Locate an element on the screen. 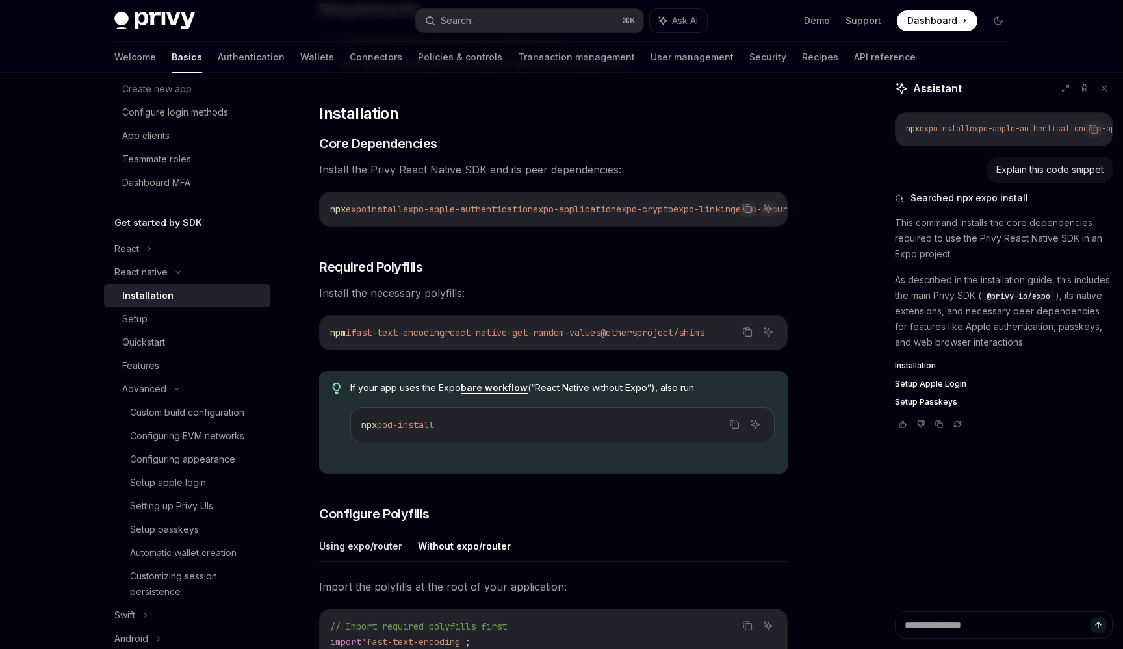  div: Installation is located at coordinates (148, 296).